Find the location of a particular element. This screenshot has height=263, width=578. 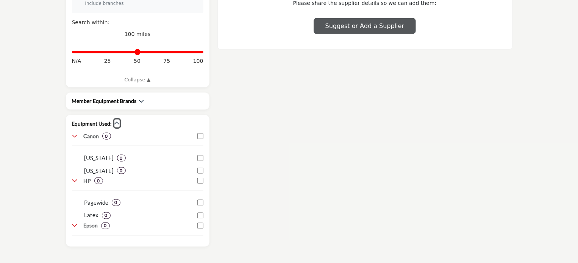

div: 0 Results For Pagewide is located at coordinates (116, 203).